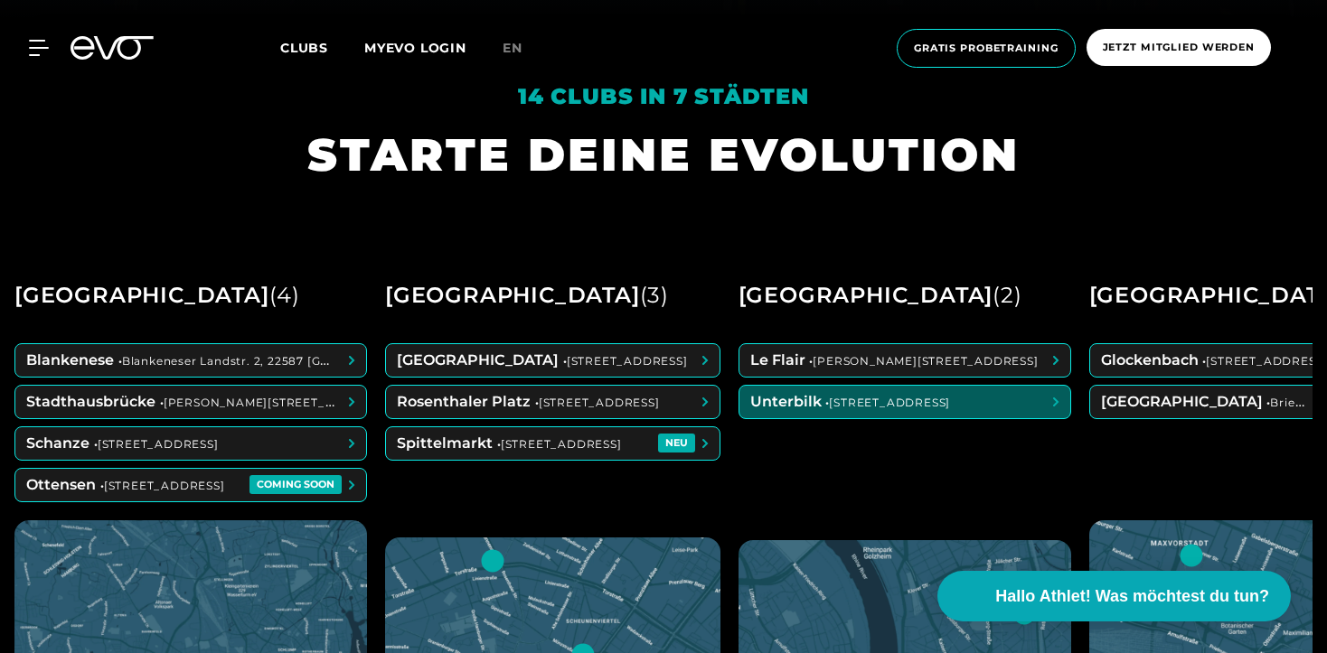  Describe the element at coordinates (415, 48) in the screenshot. I see `a: MYEVO LOGIN` at that location.